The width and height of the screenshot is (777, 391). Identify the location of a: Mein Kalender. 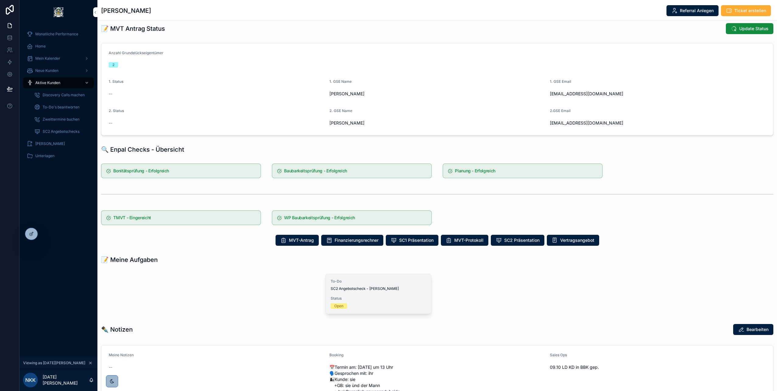
(58, 58).